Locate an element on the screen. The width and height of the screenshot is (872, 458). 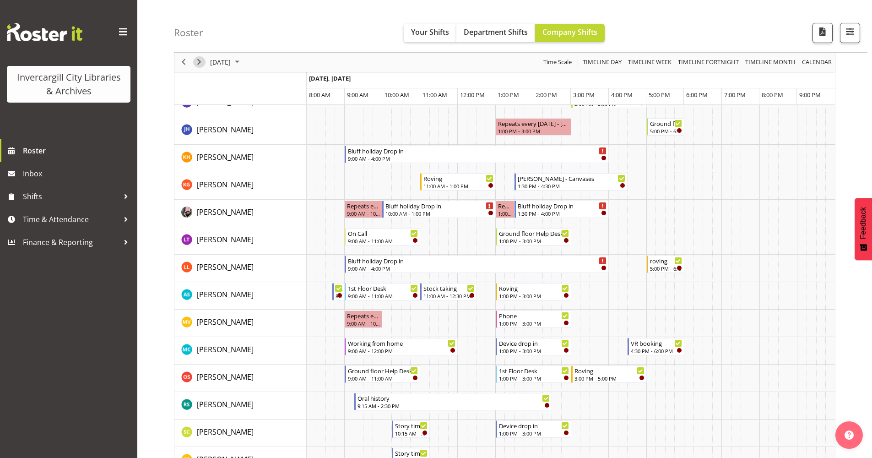
button: Time Scale is located at coordinates (558, 62).